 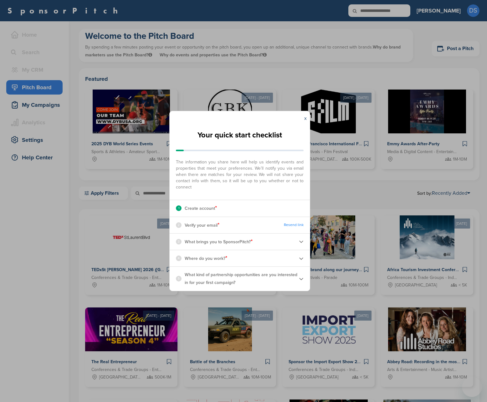 I want to click on div: 3, so click(x=179, y=242).